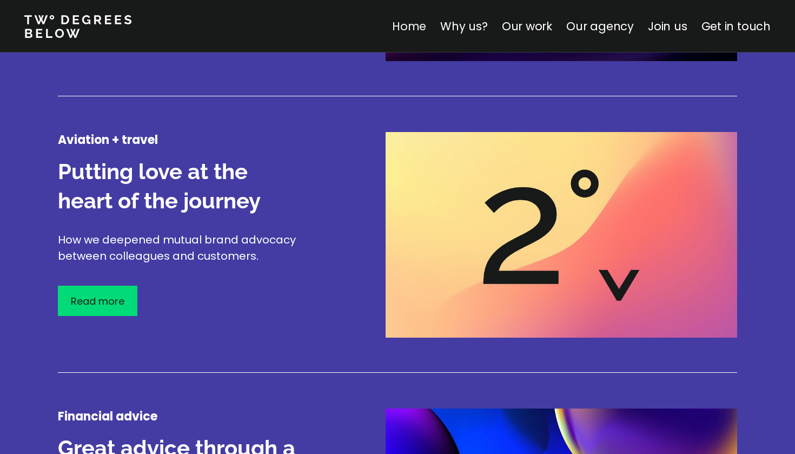 This screenshot has height=454, width=795. I want to click on a: Aviation + travelPutting love at the heart of the journeyHow we deepened mutual brand advocacy be..., so click(398, 267).